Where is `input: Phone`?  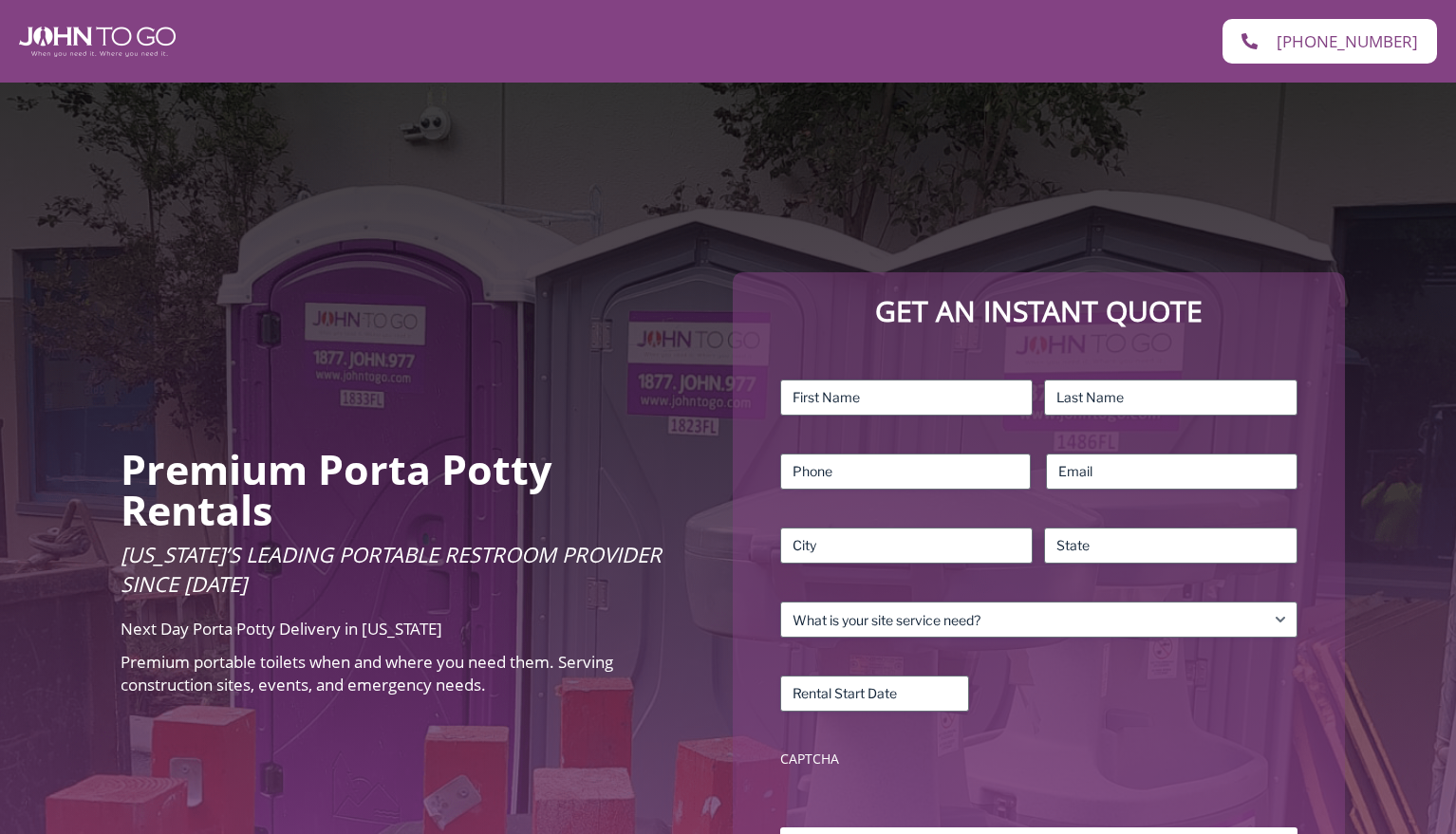
input: Phone is located at coordinates (905, 472).